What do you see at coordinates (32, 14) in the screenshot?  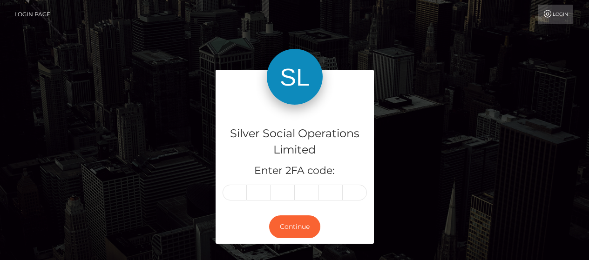 I see `a: Login Page` at bounding box center [32, 14].